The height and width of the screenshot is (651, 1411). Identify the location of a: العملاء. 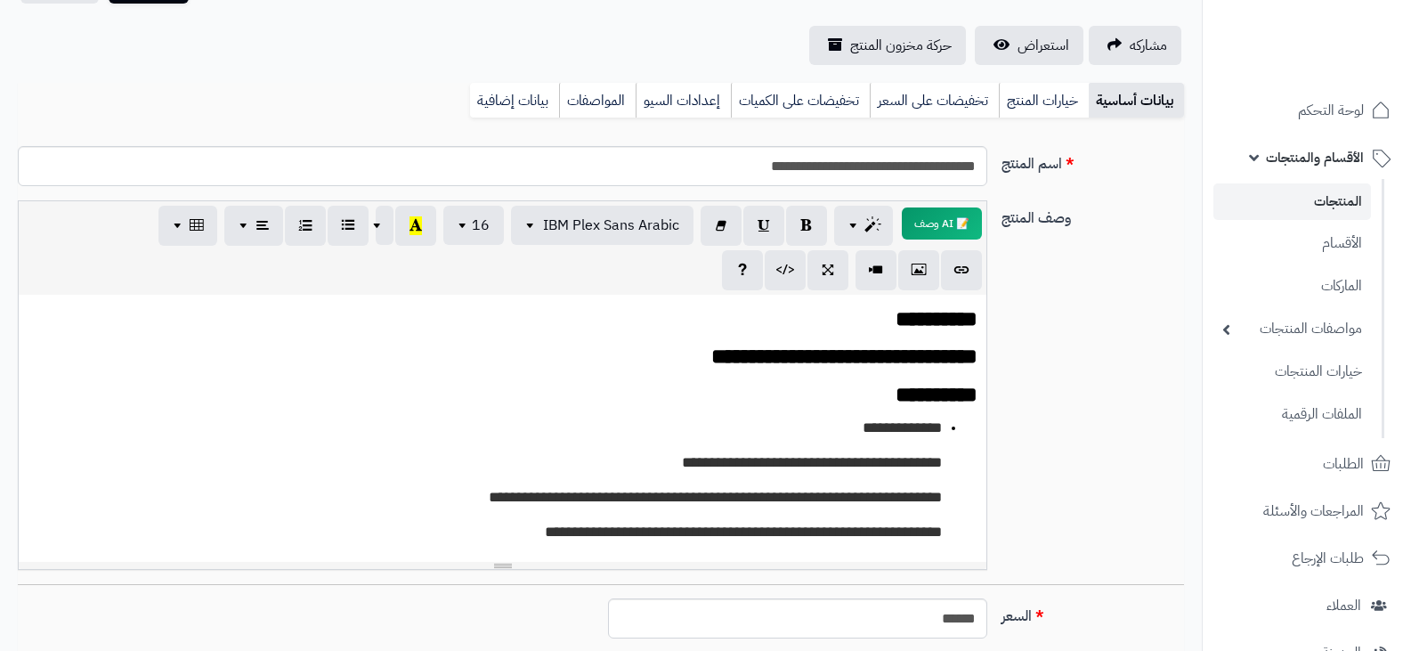
(1307, 605).